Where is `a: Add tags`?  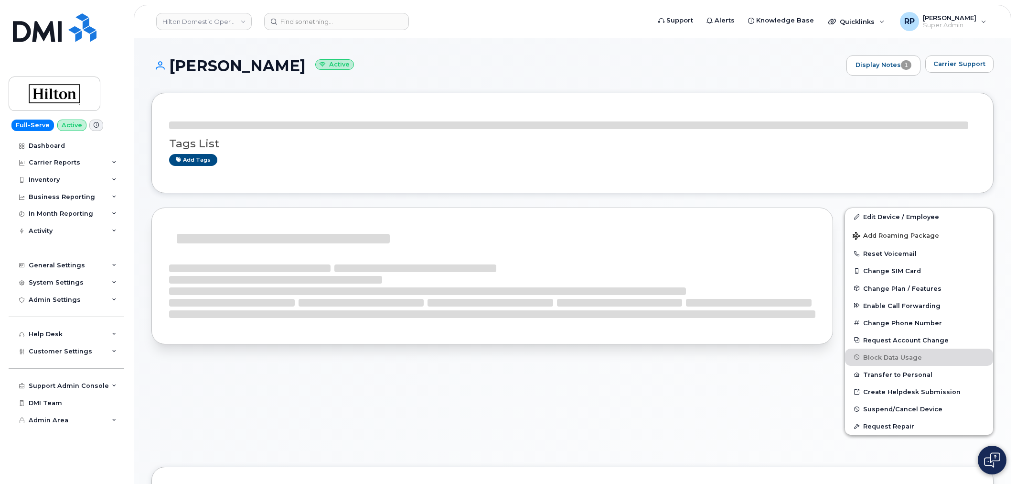 a: Add tags is located at coordinates (193, 160).